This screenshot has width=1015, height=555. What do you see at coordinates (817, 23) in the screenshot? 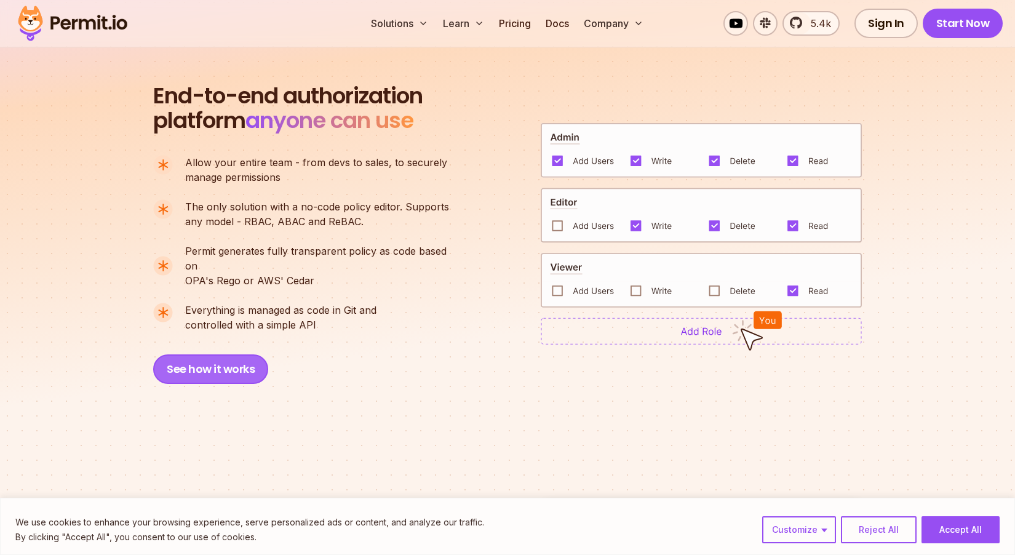
I see `span: 5.4k` at bounding box center [817, 23].